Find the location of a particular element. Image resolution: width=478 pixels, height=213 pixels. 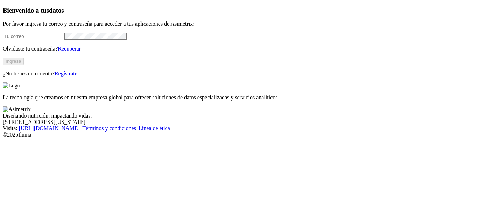

a: Recuperar is located at coordinates (69, 48).